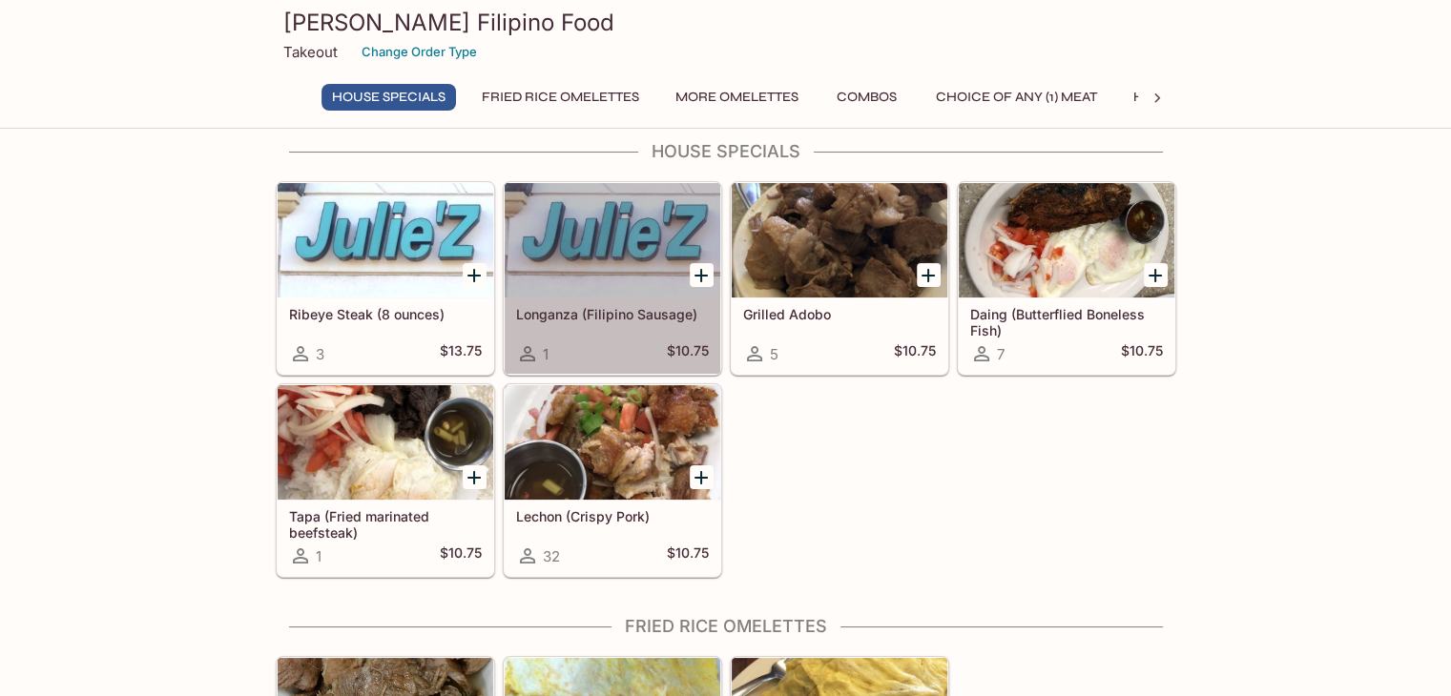  Describe the element at coordinates (385, 443) in the screenshot. I see `div: Tapa (Fried marinated beefsteak)` at that location.